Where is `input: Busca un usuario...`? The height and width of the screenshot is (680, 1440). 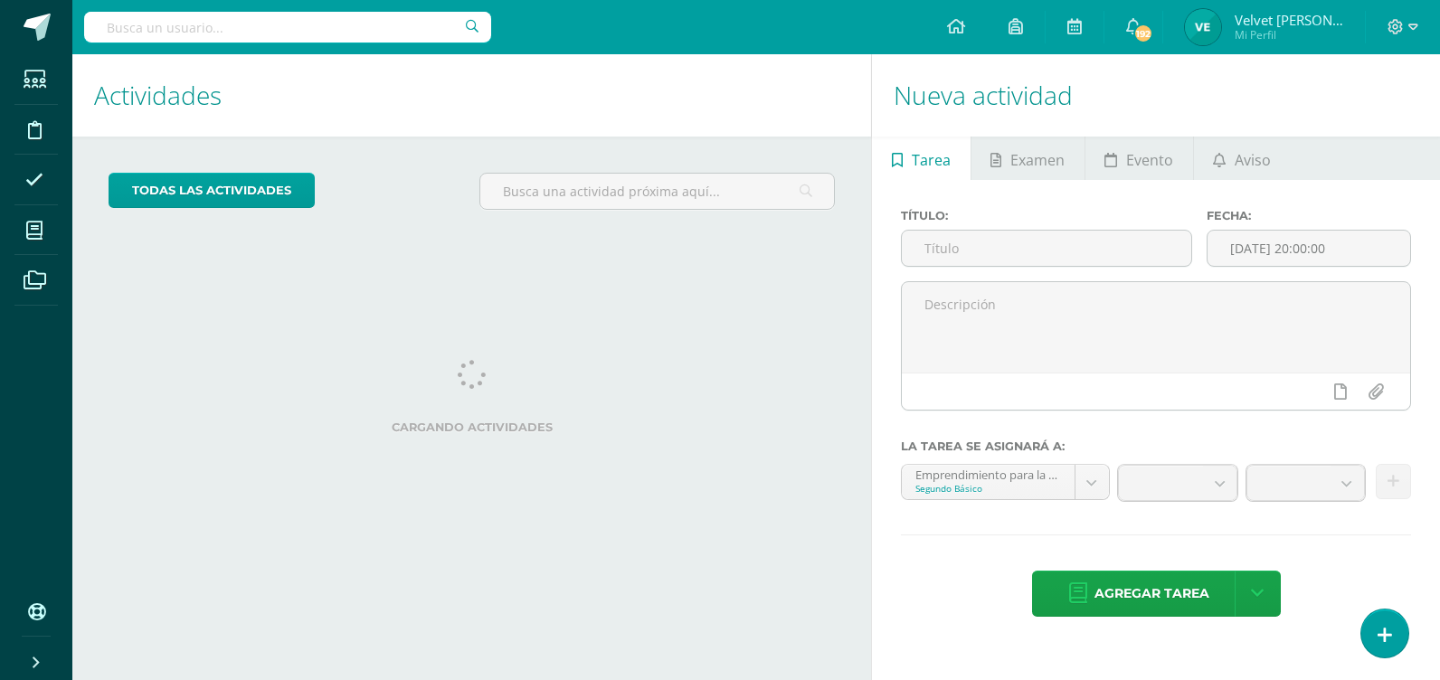 input: Busca un usuario... is located at coordinates (288, 27).